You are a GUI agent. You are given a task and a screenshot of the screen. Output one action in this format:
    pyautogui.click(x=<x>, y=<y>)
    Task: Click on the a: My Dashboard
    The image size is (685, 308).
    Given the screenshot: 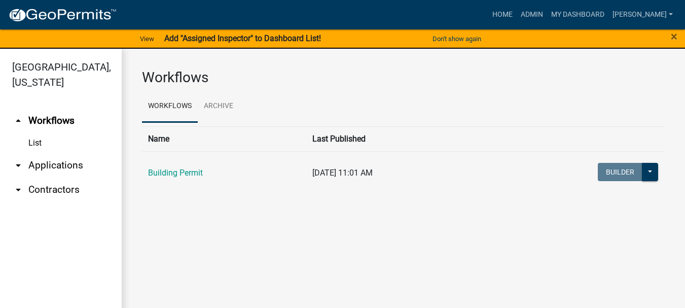 What is the action you would take?
    pyautogui.click(x=577, y=15)
    